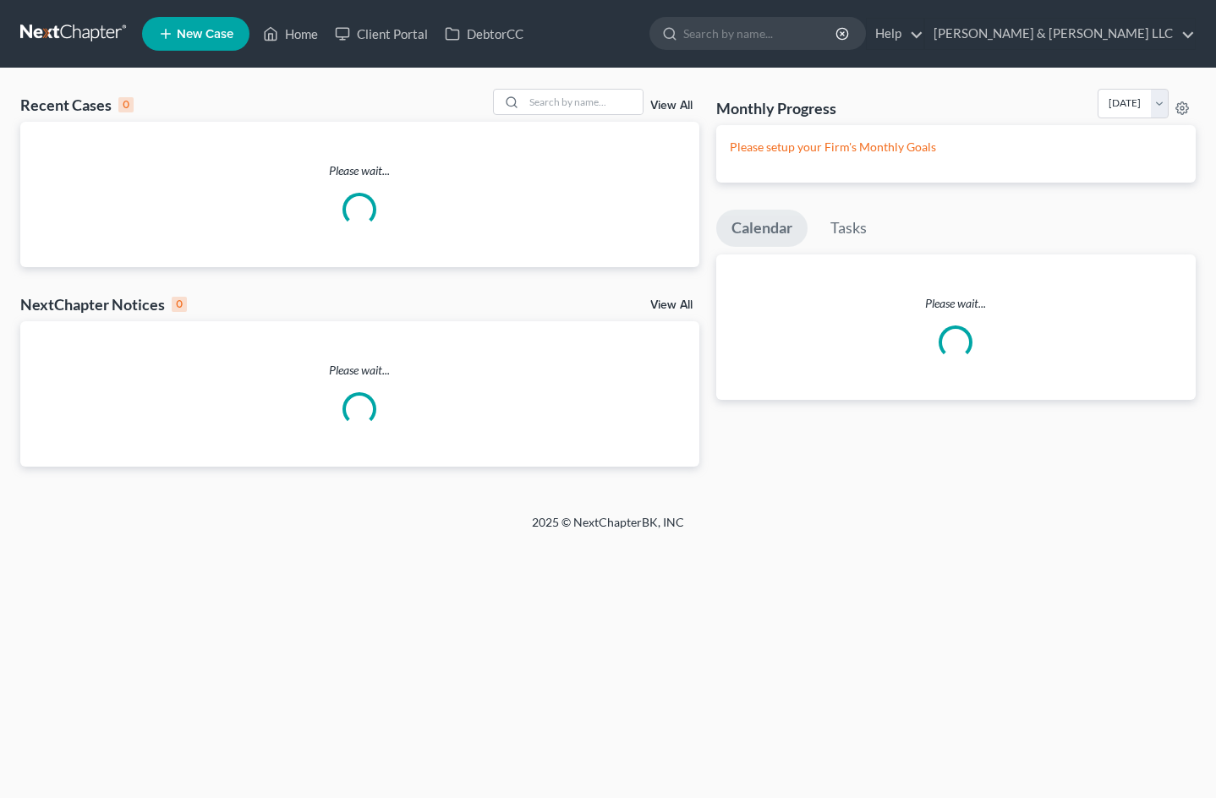 This screenshot has height=798, width=1216. Describe the element at coordinates (484, 34) in the screenshot. I see `a: DebtorCC` at that location.